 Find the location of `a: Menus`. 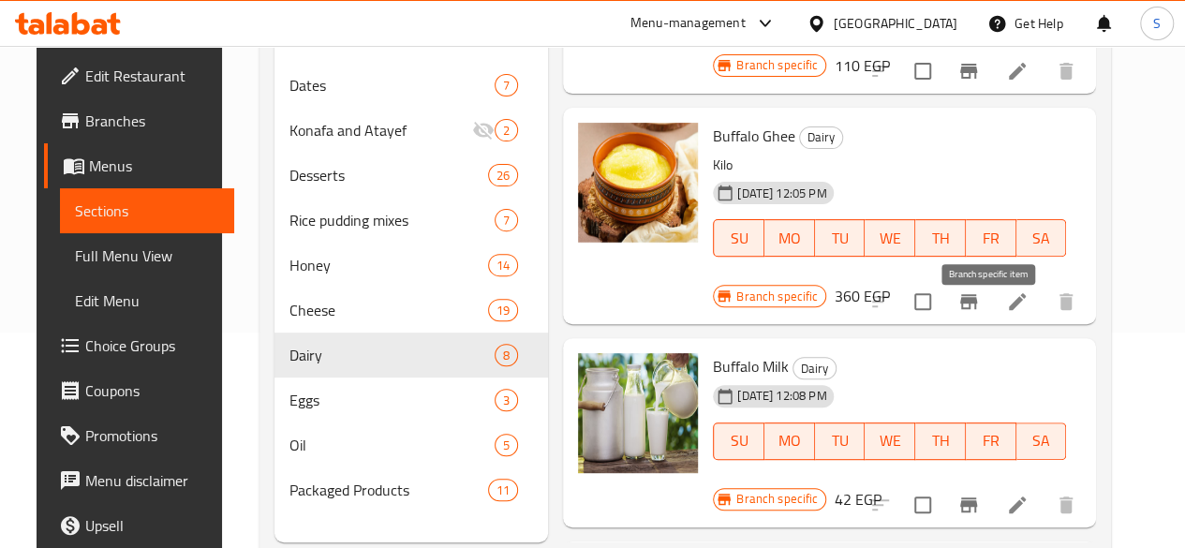

a: Menus is located at coordinates (139, 166).